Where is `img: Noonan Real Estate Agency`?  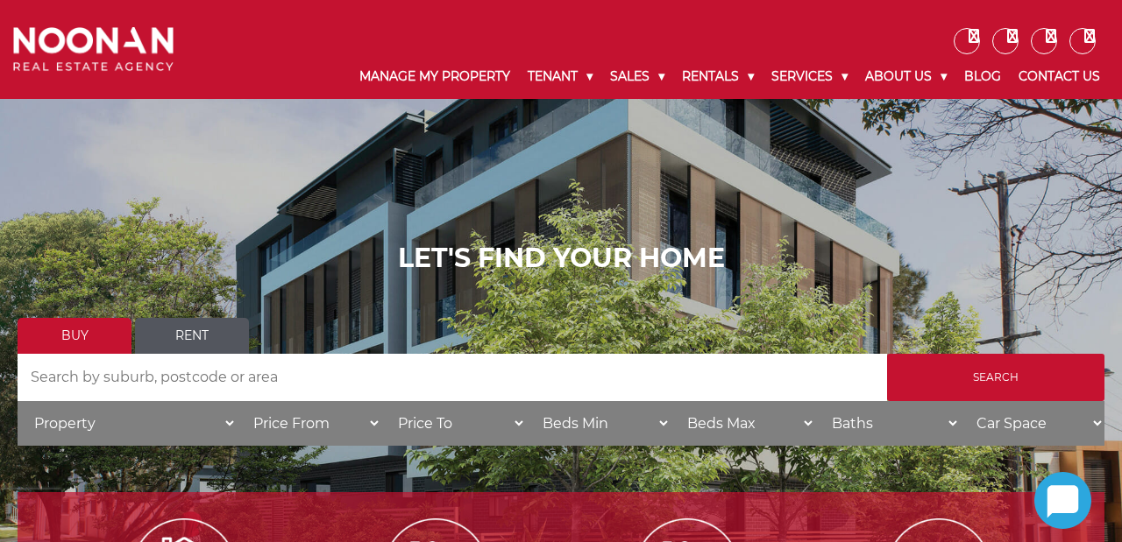
img: Noonan Real Estate Agency is located at coordinates (93, 49).